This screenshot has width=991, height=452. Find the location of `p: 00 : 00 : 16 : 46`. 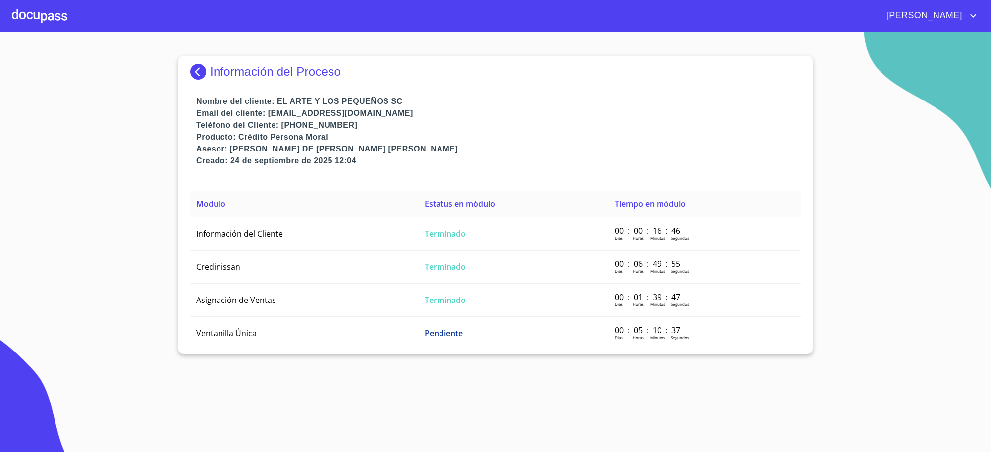

p: 00 : 00 : 16 : 46 is located at coordinates (648, 231).